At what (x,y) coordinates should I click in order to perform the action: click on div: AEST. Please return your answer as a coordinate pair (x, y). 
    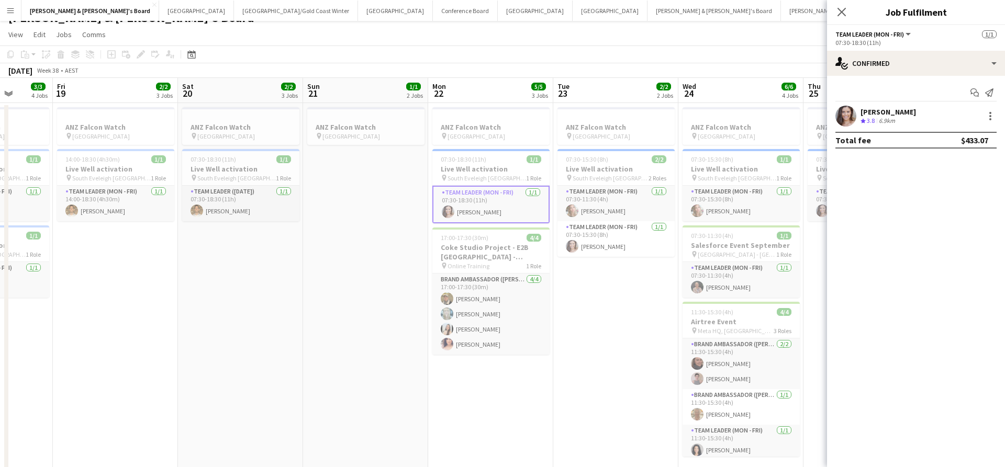
    Looking at the image, I should click on (72, 70).